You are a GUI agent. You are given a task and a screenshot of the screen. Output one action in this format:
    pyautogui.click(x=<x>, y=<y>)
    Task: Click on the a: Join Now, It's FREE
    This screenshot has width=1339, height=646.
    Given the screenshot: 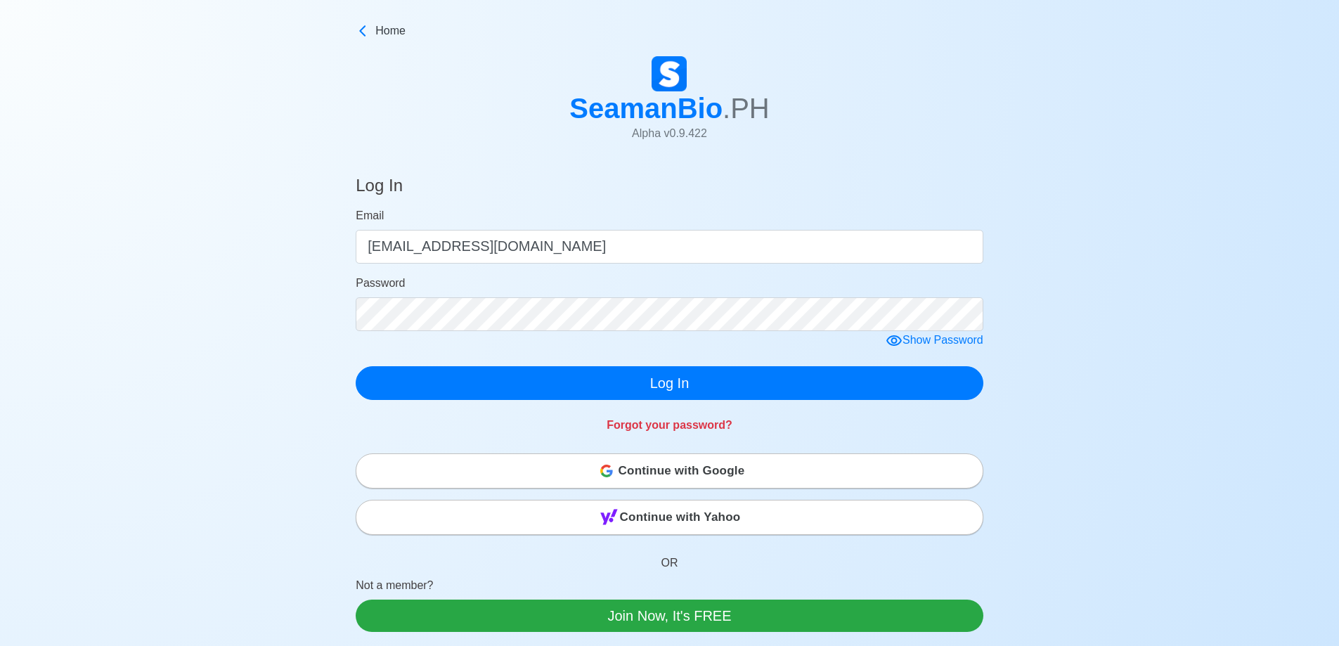 What is the action you would take?
    pyautogui.click(x=669, y=616)
    